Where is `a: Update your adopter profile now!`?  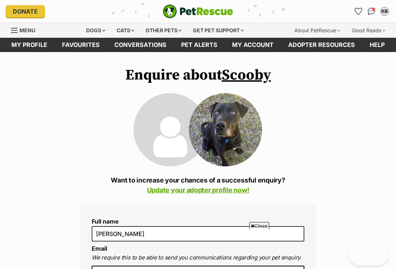 a: Update your adopter profile now! is located at coordinates (198, 190).